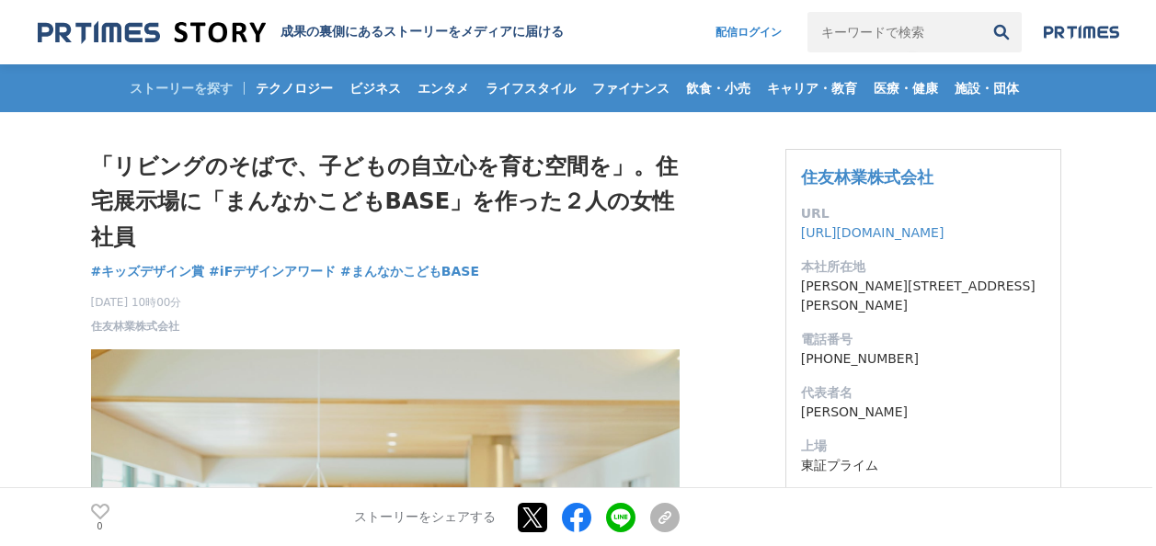 This screenshot has width=1156, height=546. Describe the element at coordinates (894, 32) in the screenshot. I see `input: キーワードで検索` at that location.